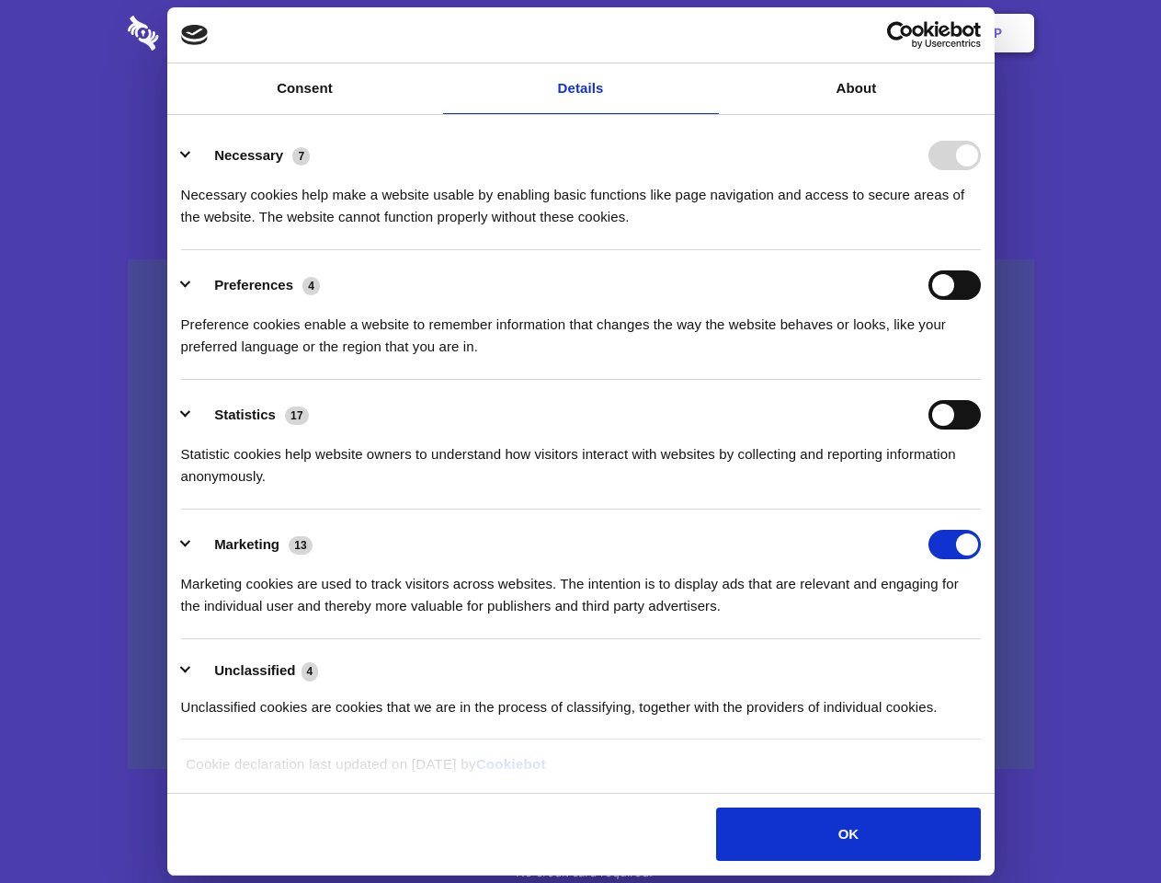 The width and height of the screenshot is (1161, 883). I want to click on span: 17, so click(297, 416).